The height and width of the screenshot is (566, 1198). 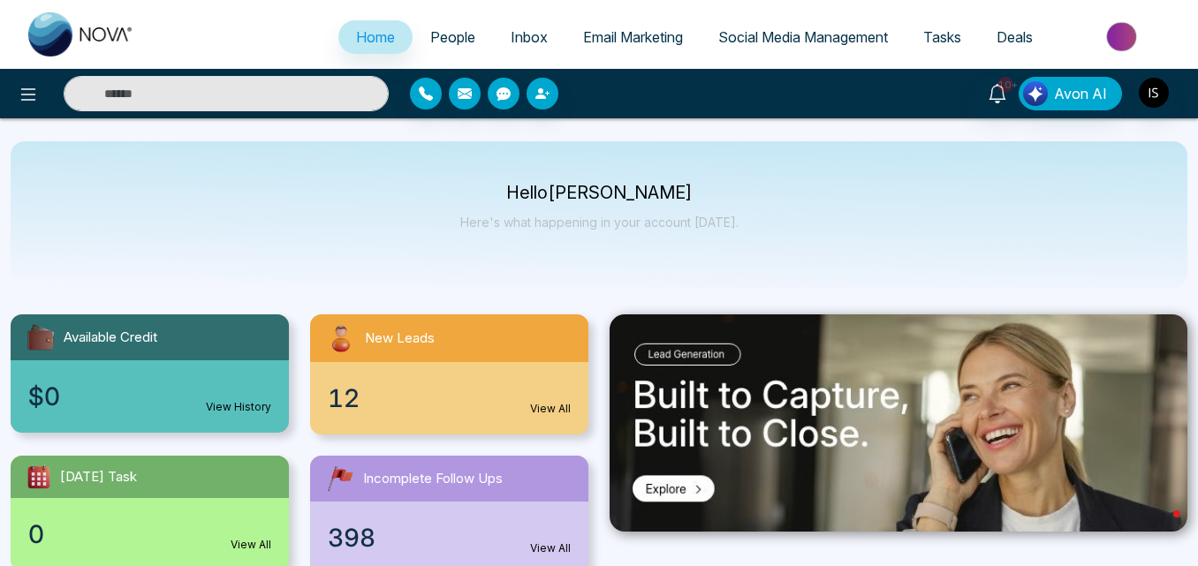 What do you see at coordinates (352, 538) in the screenshot?
I see `span: 398` at bounding box center [352, 538].